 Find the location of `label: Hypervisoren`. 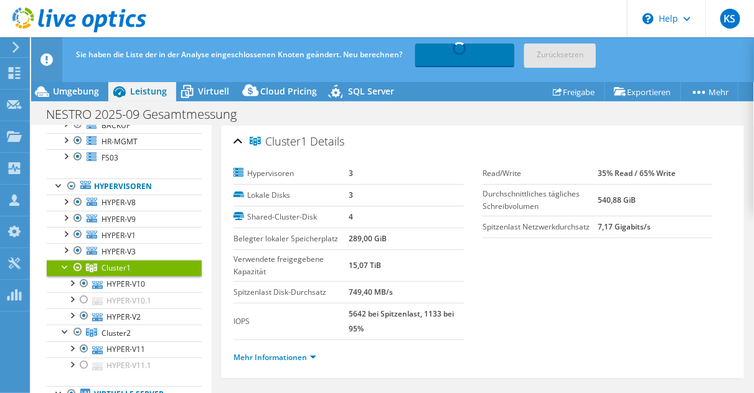

label: Hypervisoren is located at coordinates (291, 174).